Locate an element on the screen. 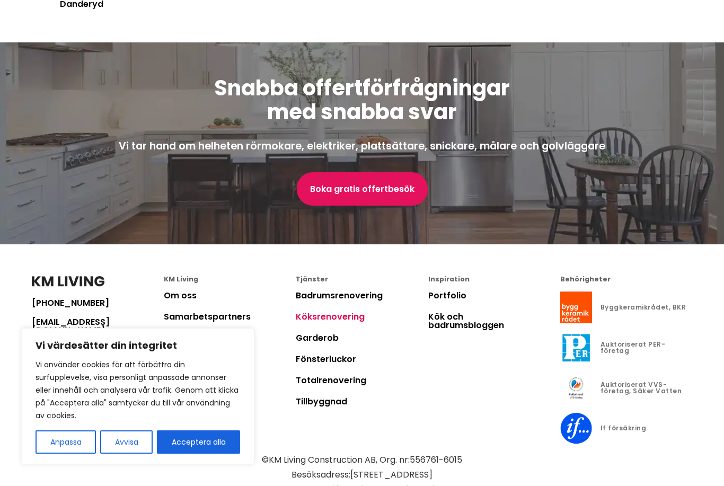 The width and height of the screenshot is (724, 486). div: Inspiration is located at coordinates (494, 279).